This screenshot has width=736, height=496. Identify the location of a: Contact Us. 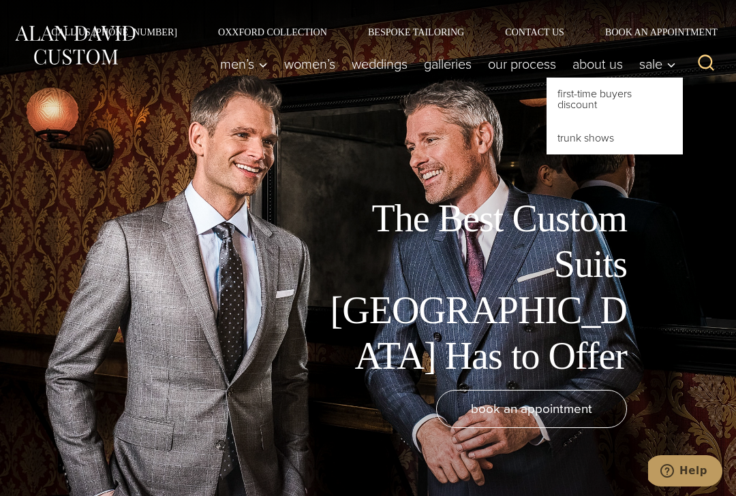
(534, 32).